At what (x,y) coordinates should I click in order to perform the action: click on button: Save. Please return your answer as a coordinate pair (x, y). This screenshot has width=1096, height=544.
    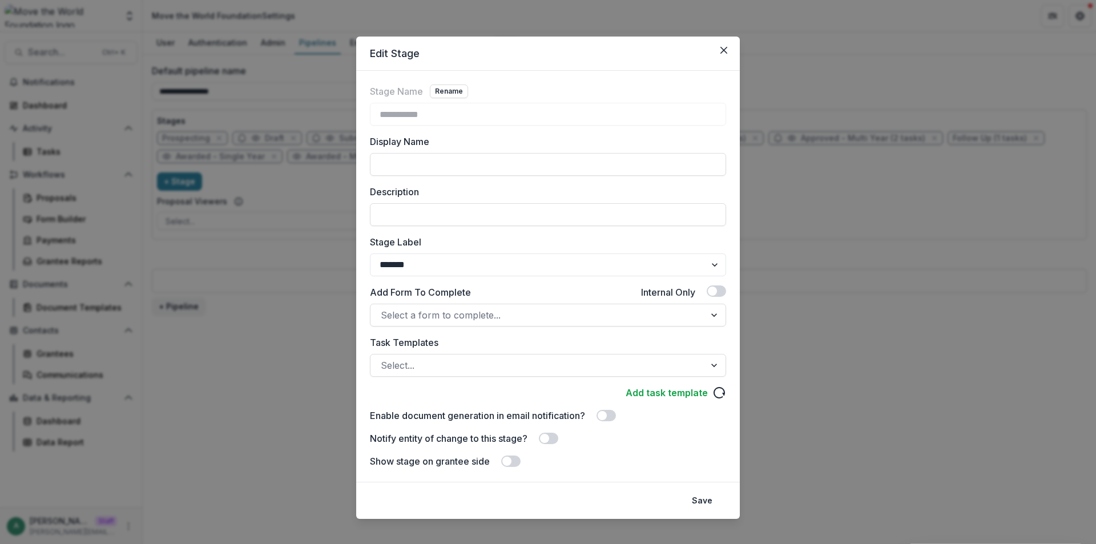
    Looking at the image, I should click on (702, 500).